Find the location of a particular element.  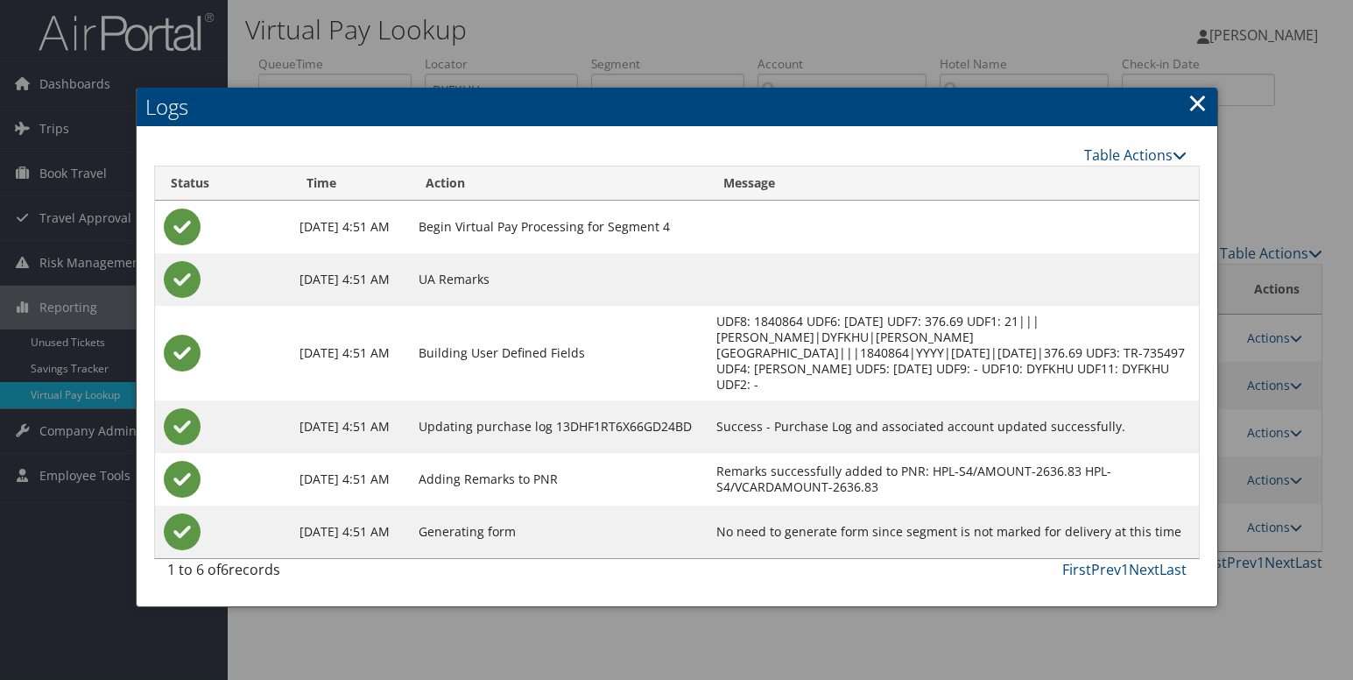

td: Updating purchase log 13DHF1RT6X66GD24BD is located at coordinates (559, 427).